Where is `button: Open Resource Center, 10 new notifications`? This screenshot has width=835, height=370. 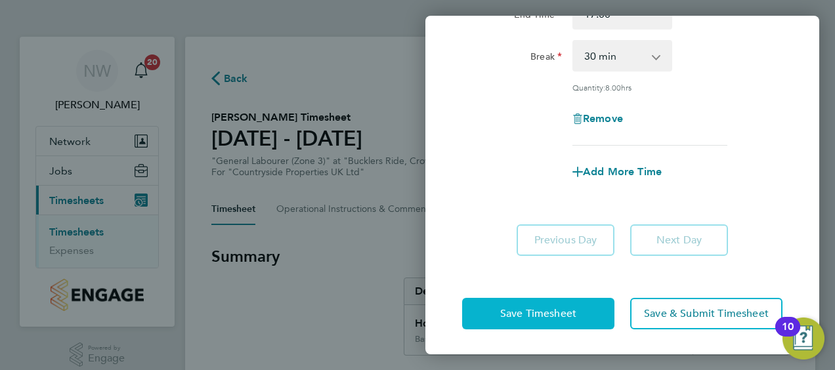
button: Open Resource Center, 10 new notifications is located at coordinates (803, 339).